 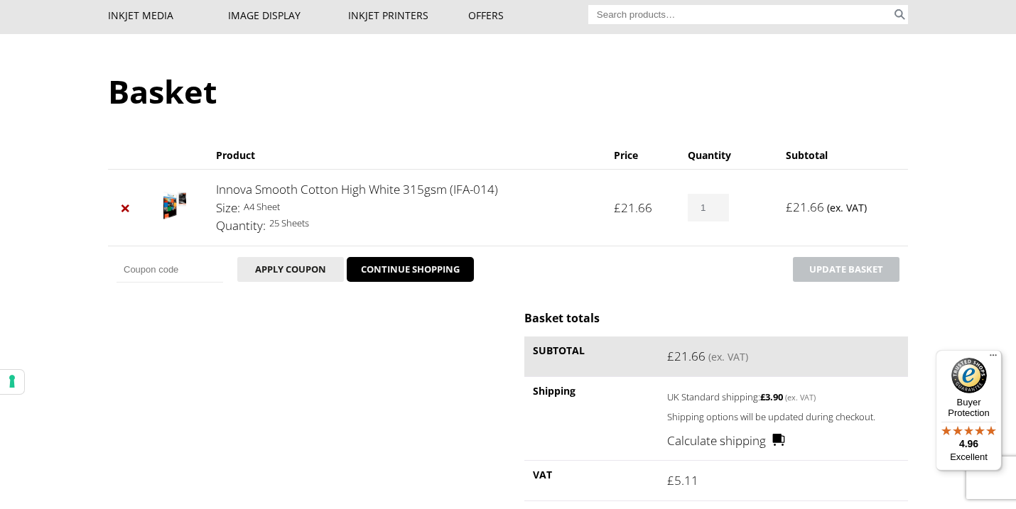 What do you see at coordinates (899, 14) in the screenshot?
I see `button: Search` at bounding box center [899, 14].